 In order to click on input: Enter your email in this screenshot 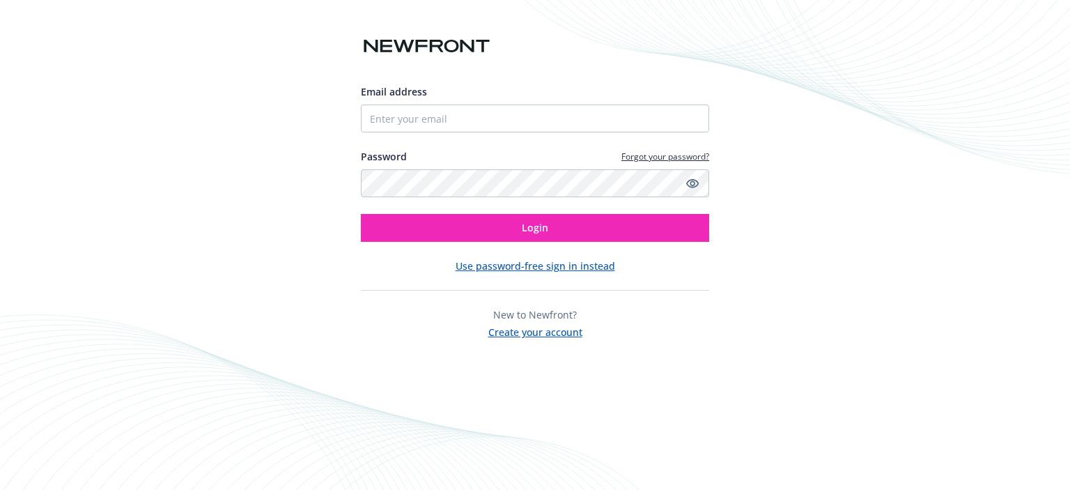, I will do `click(535, 118)`.